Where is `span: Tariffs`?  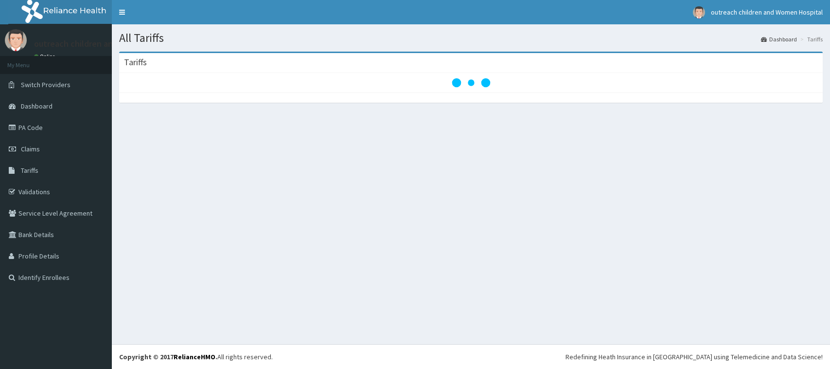 span: Tariffs is located at coordinates (30, 170).